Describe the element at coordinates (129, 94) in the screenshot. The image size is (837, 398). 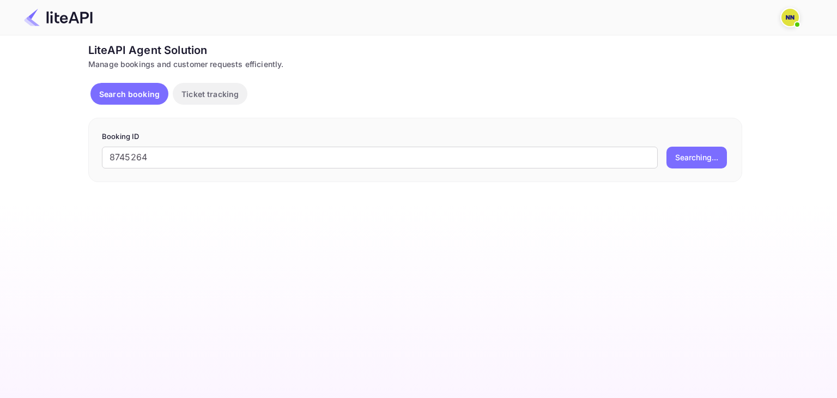
I see `p: Search booking` at that location.